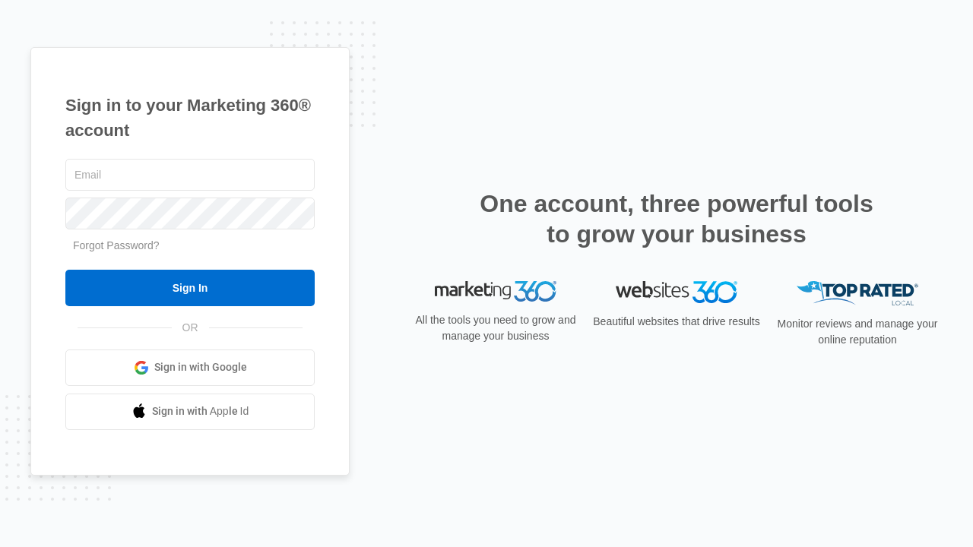 The width and height of the screenshot is (973, 547). Describe the element at coordinates (190, 412) in the screenshot. I see `a: Sign in with Apple Id` at that location.